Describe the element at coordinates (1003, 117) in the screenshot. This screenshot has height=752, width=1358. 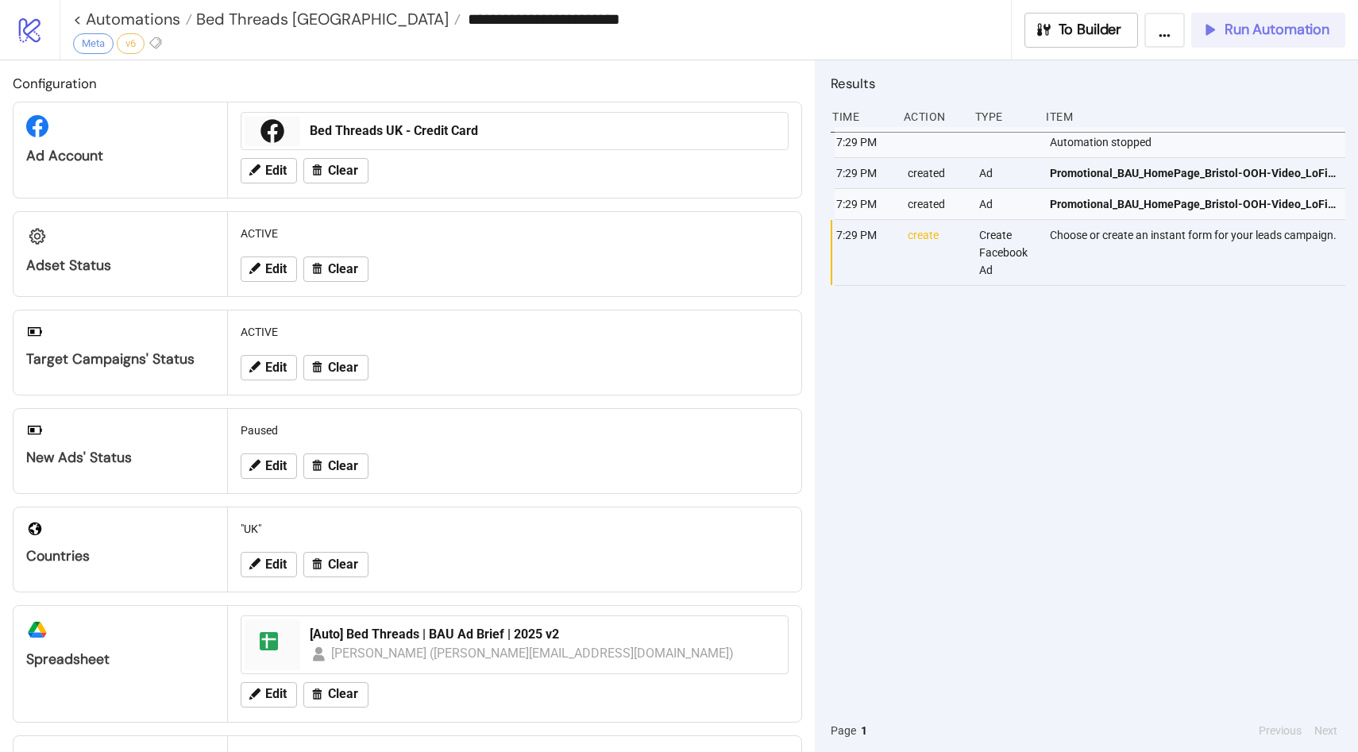
I see `div: Type` at that location.